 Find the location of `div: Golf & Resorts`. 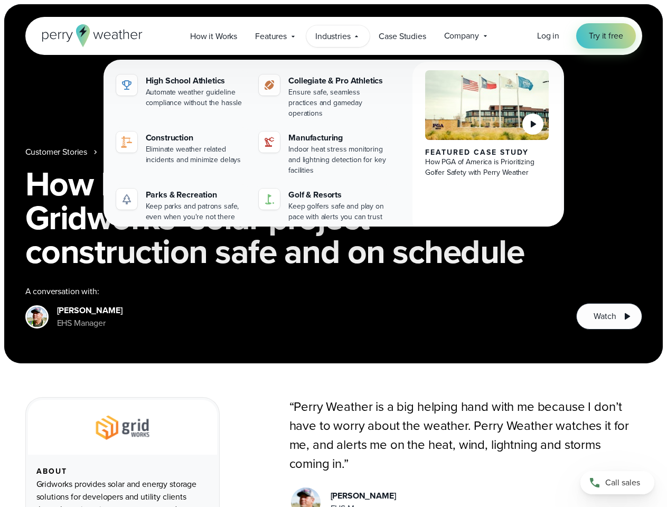

div: Golf & Resorts is located at coordinates (339, 195).